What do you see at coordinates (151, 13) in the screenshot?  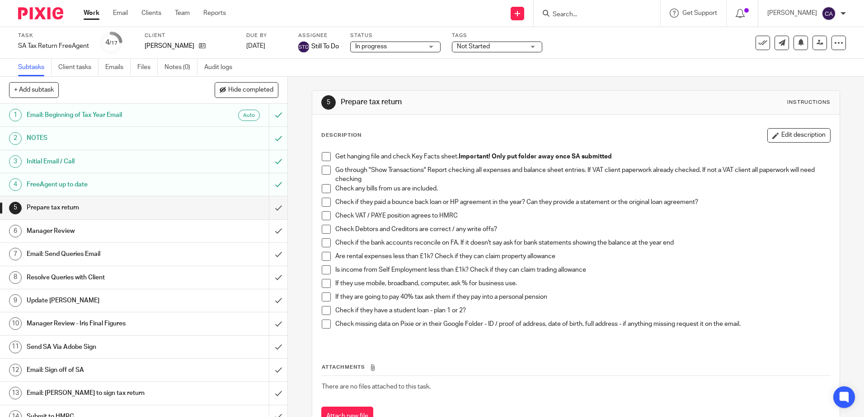 I see `a: Clients` at bounding box center [151, 13].